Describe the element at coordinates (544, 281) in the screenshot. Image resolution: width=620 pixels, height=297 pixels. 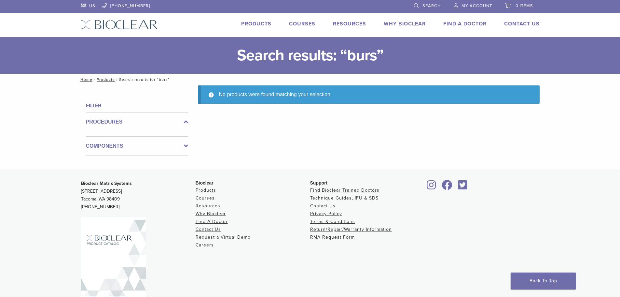
I see `a: Back To Top` at that location.